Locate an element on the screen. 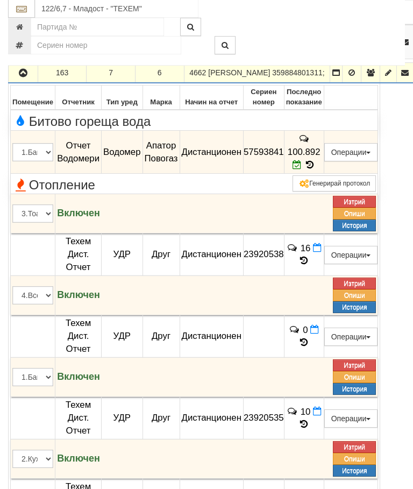 Image resolution: width=413 pixels, height=489 pixels. span: 0 is located at coordinates (305, 330).